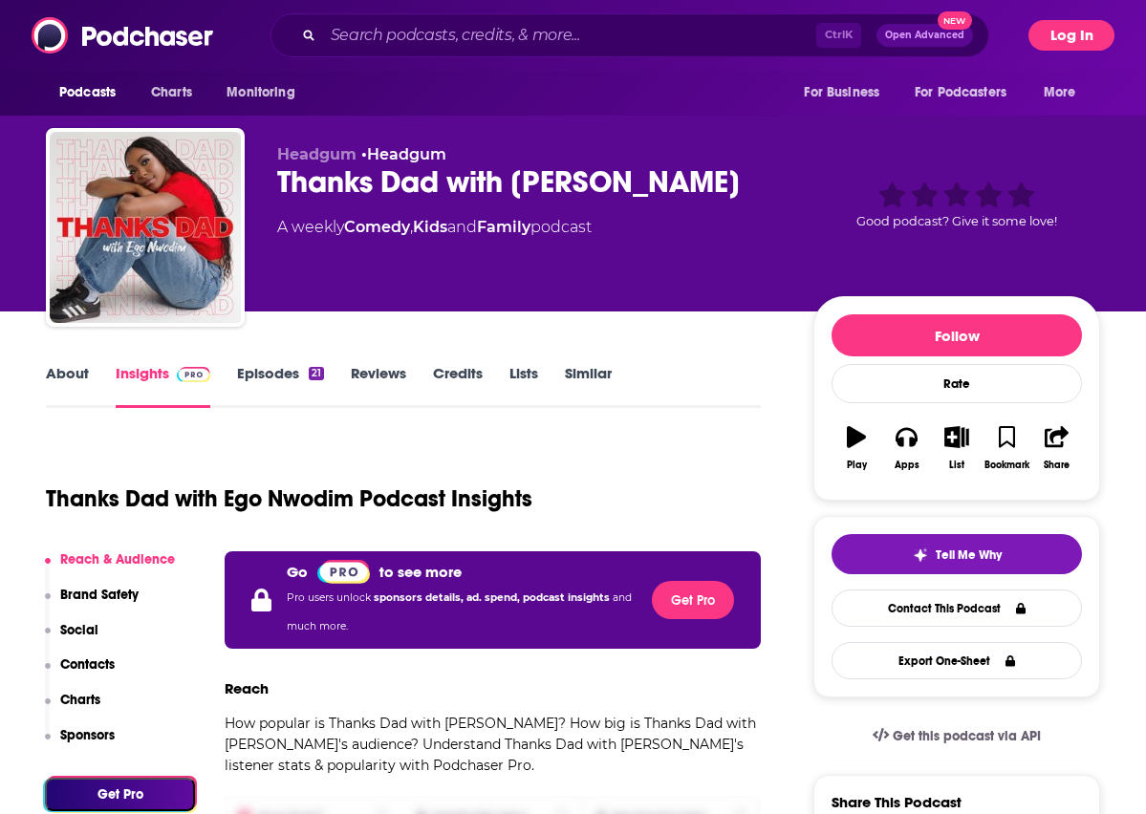 The image size is (1146, 814). I want to click on a: Family, so click(504, 227).